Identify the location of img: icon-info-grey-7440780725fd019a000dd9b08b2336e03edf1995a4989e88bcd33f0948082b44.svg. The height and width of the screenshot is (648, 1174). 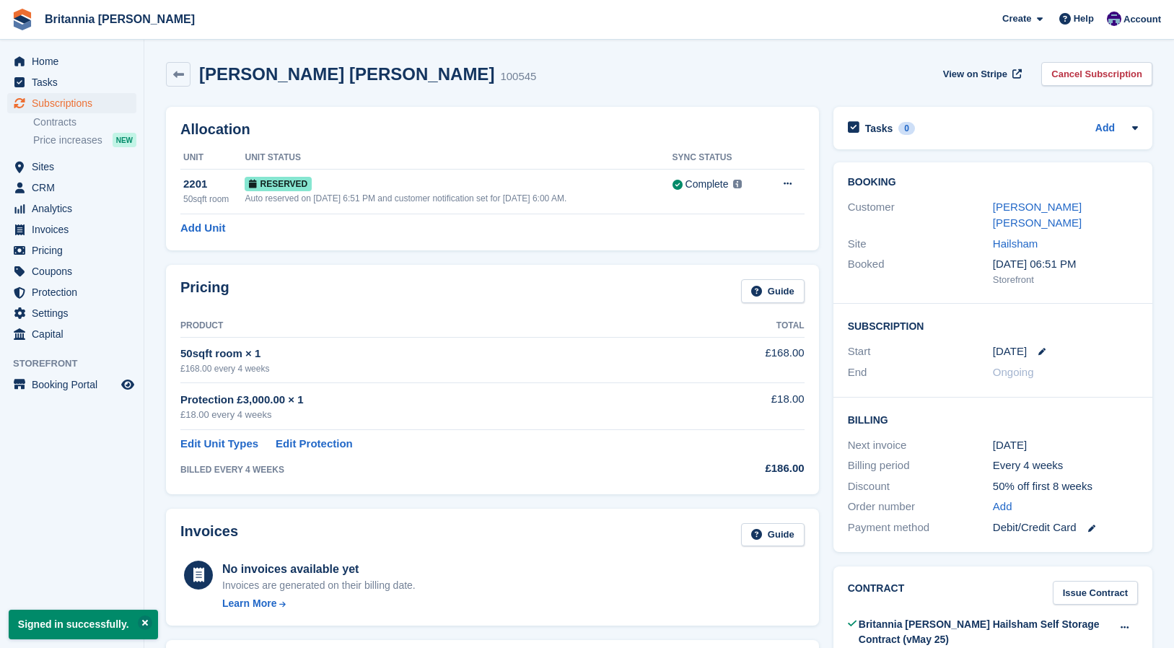
(738, 184).